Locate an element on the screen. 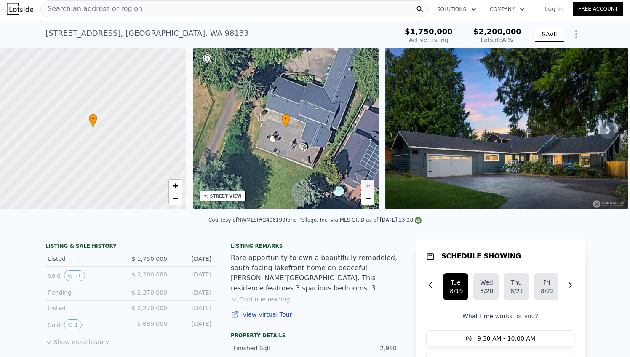  span: $ 2,200,000 is located at coordinates (149, 274).